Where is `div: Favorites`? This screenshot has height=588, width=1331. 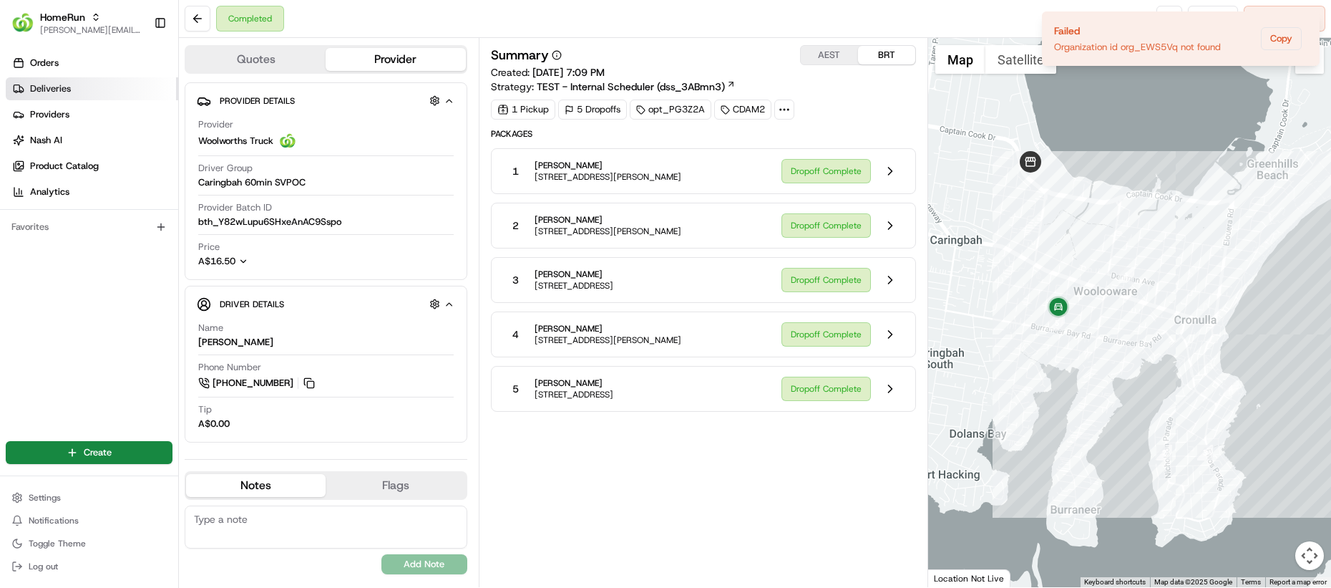 div: Favorites is located at coordinates (89, 227).